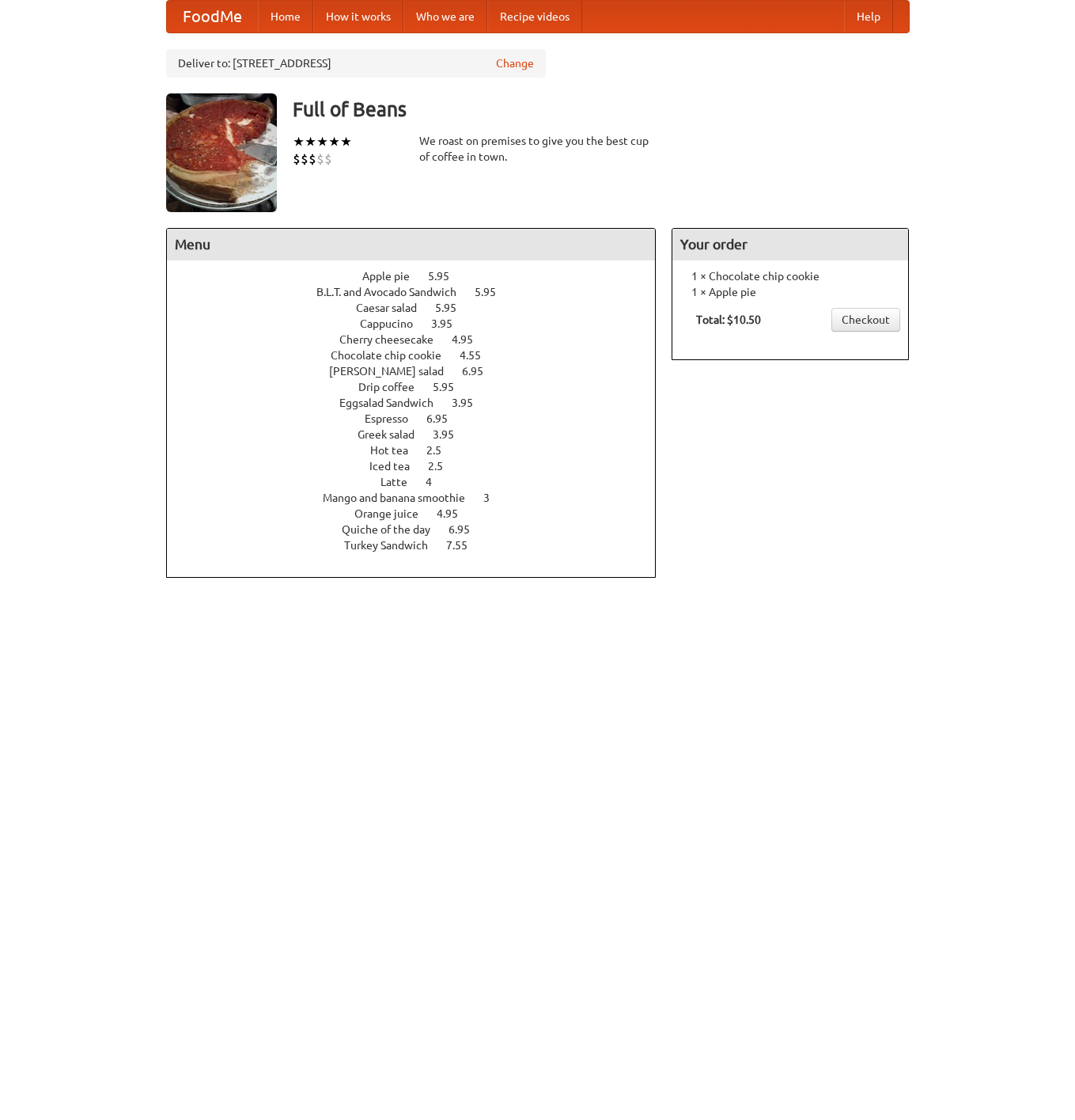 This screenshot has height=1120, width=1075. What do you see at coordinates (868, 17) in the screenshot?
I see `a: Help` at bounding box center [868, 17].